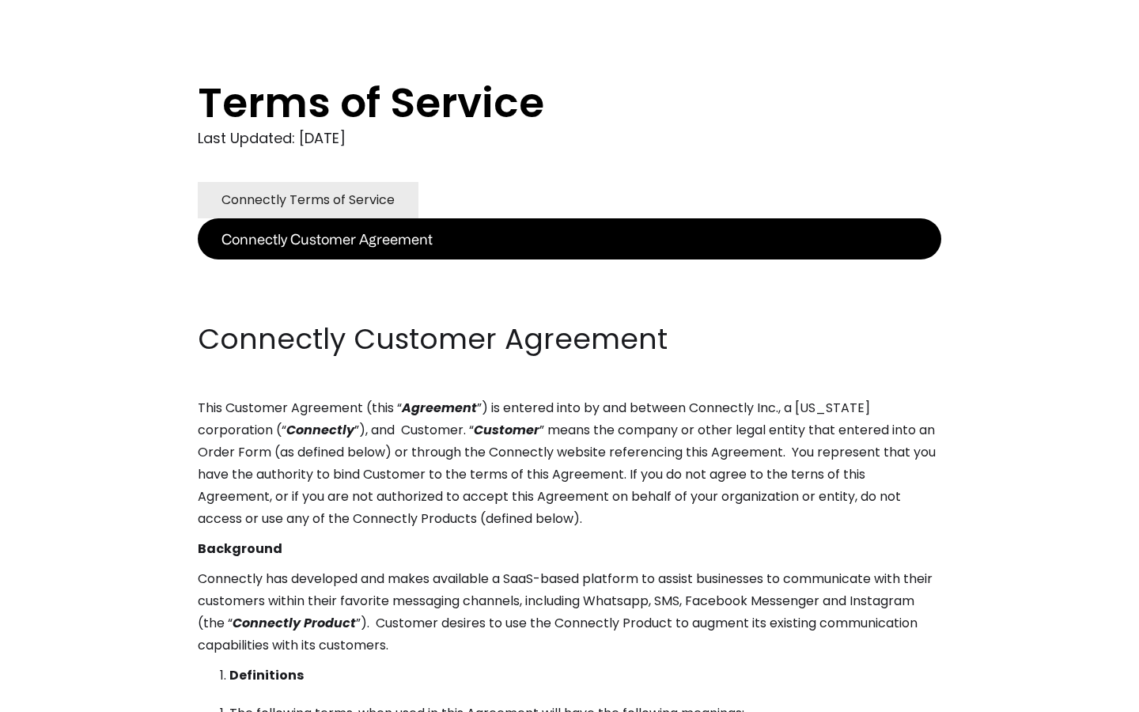 The image size is (1139, 712). I want to click on strong: Definitions, so click(267, 675).